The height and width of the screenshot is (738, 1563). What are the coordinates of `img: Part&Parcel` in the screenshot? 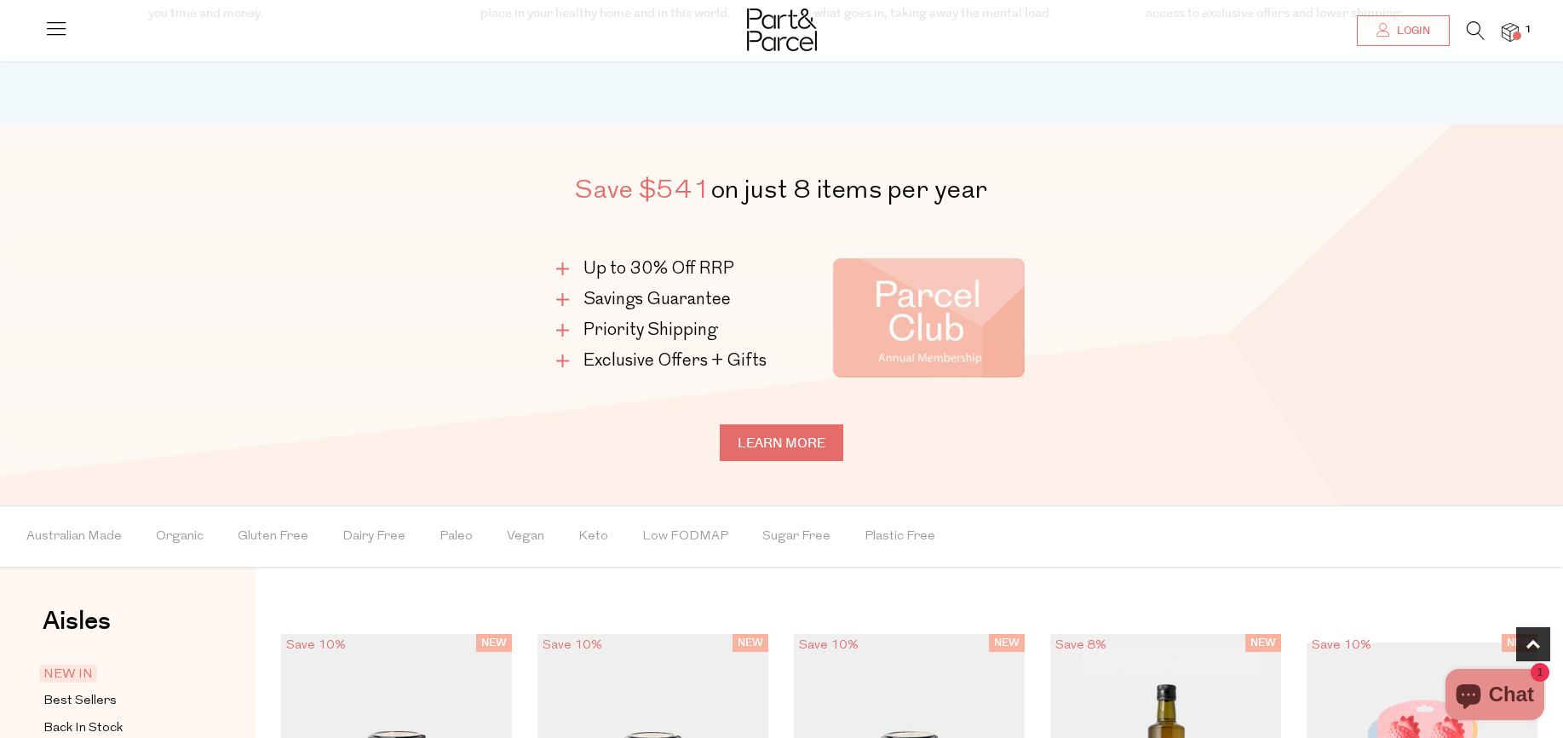 It's located at (782, 30).